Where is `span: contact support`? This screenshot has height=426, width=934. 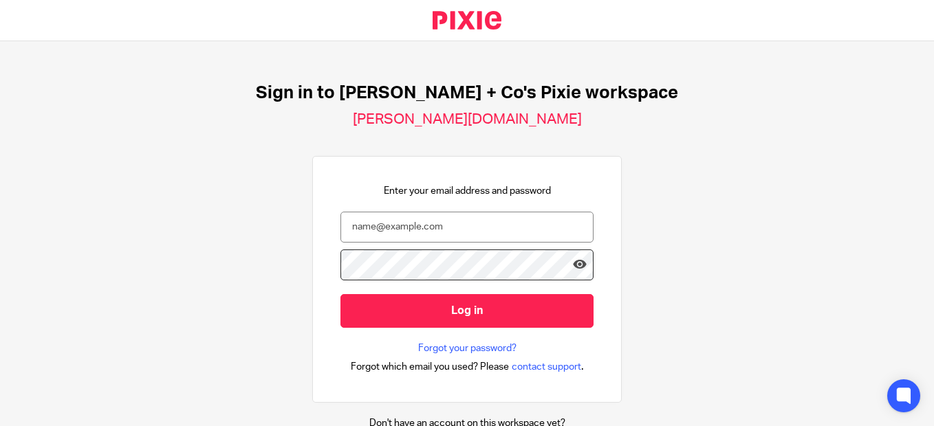 span: contact support is located at coordinates (546, 367).